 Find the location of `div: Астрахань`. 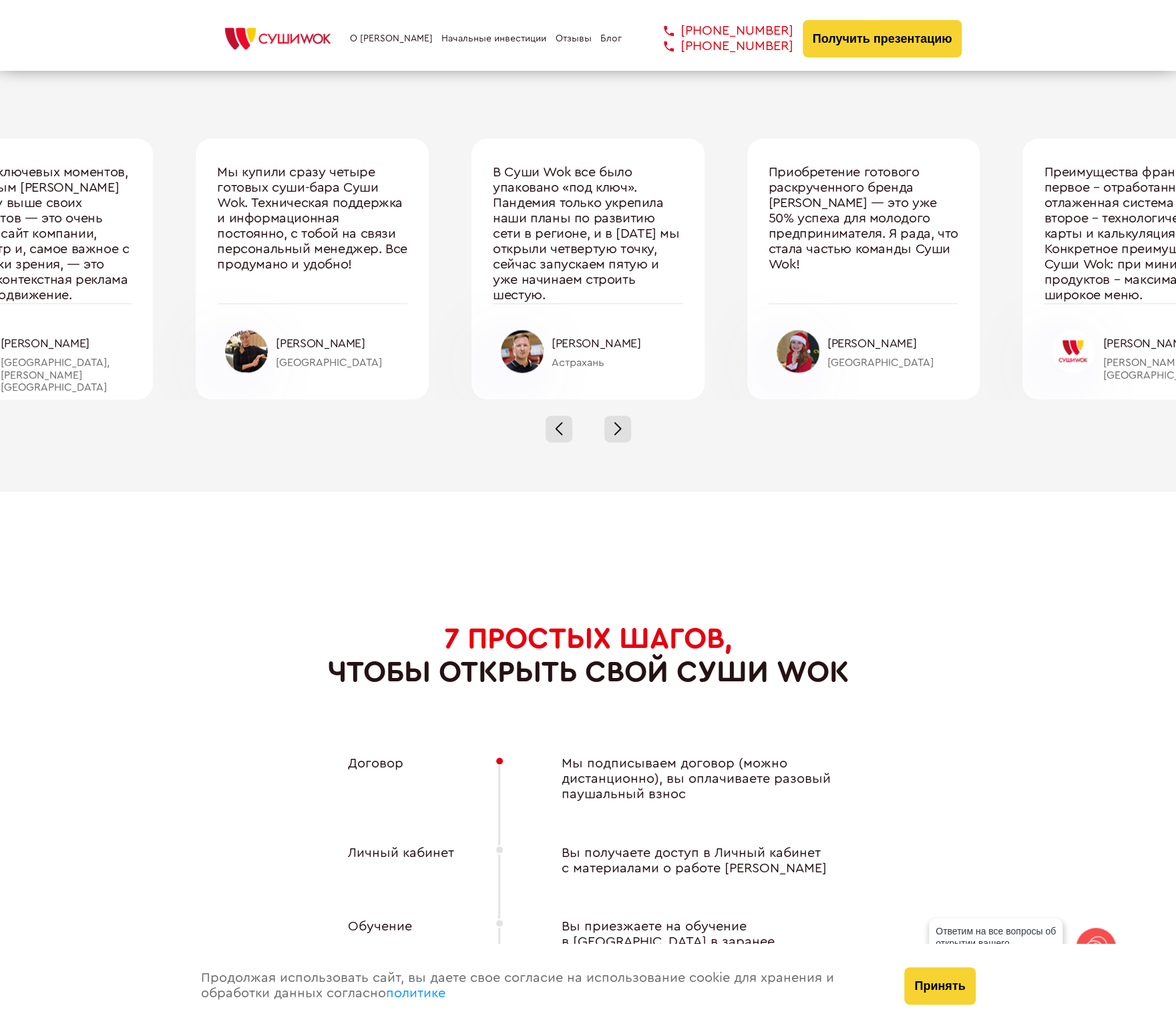

div: Астрахань is located at coordinates (617, 362).